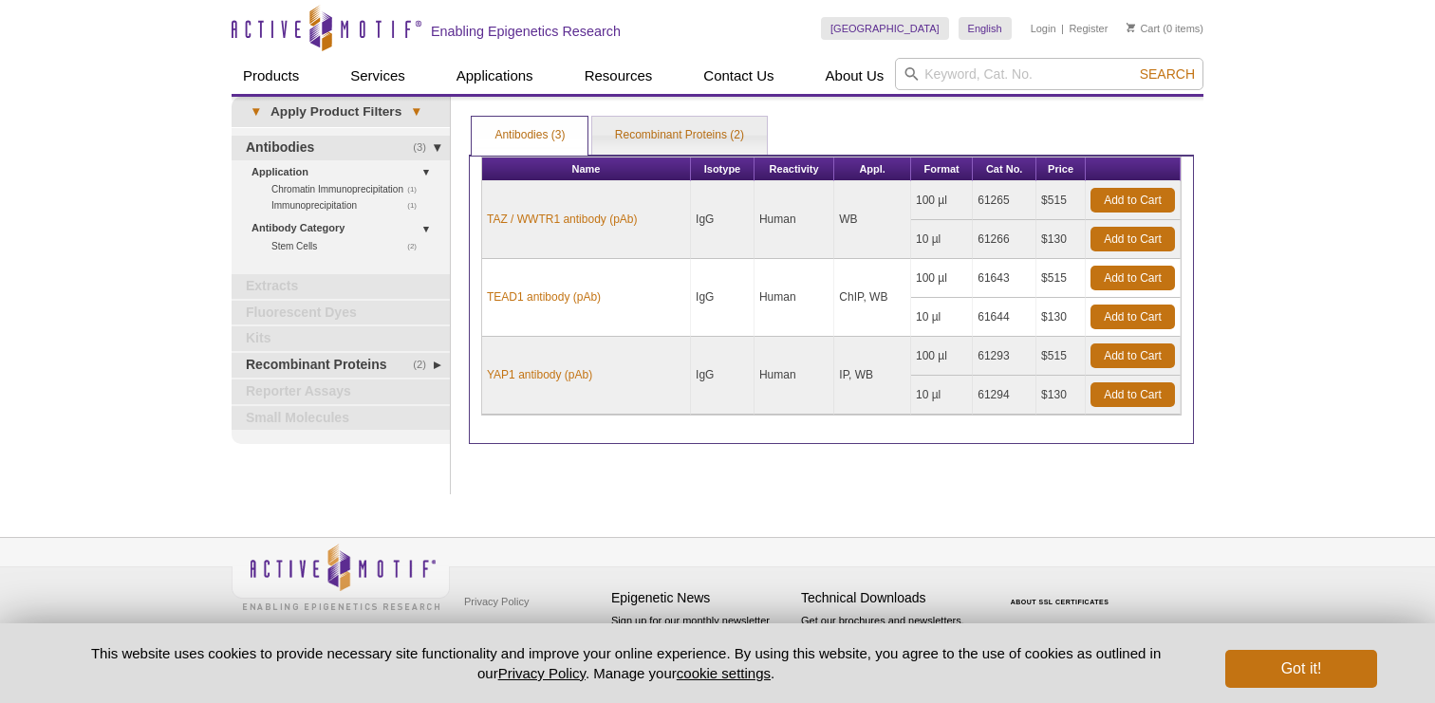 This screenshot has width=1435, height=703. I want to click on p: This website uses cookies to provide necessary site functionality and improve your online experie..., so click(625, 663).